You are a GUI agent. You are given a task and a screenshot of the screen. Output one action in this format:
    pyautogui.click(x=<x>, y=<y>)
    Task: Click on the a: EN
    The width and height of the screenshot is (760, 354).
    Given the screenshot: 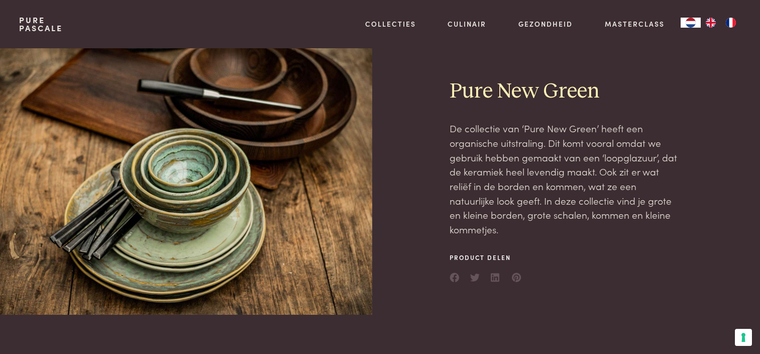 What is the action you would take?
    pyautogui.click(x=711, y=23)
    